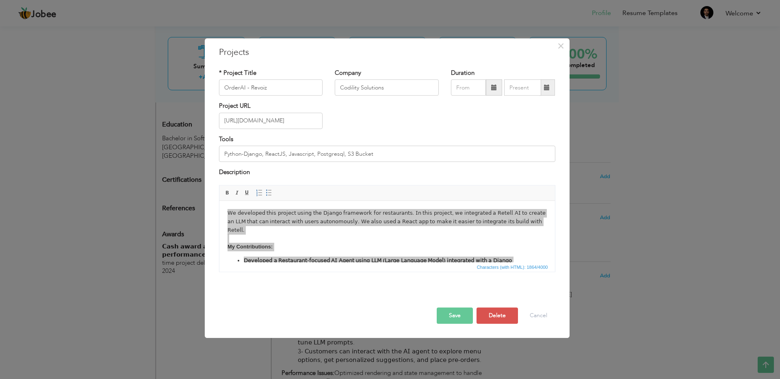  Describe the element at coordinates (497, 315) in the screenshot. I see `button: Delete` at that location.